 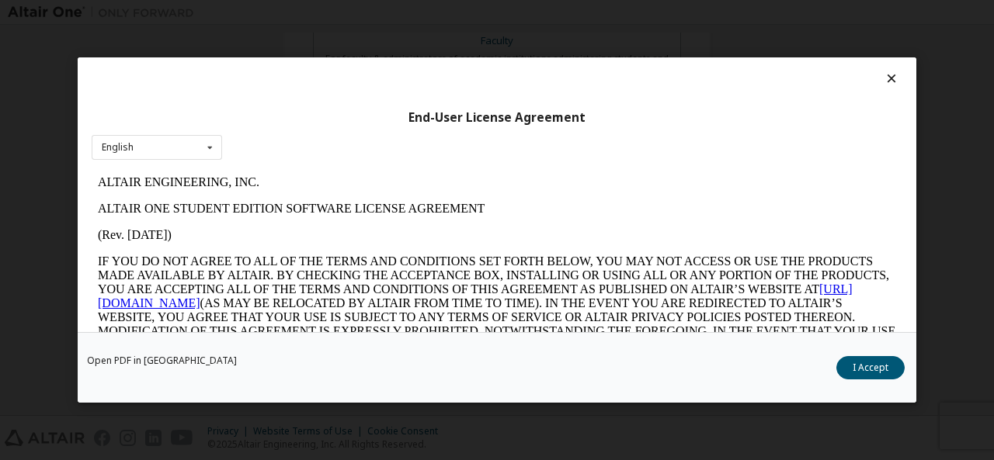 I want to click on p: ALTAIR ENGINEERING, INC., so click(x=405, y=13).